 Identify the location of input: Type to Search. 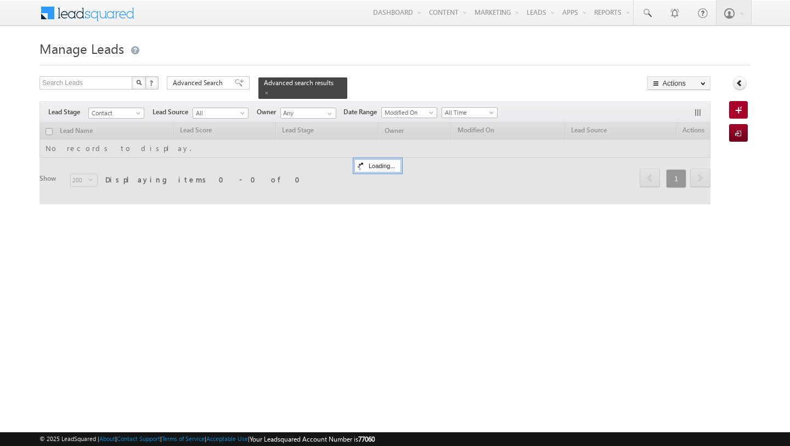
(308, 113).